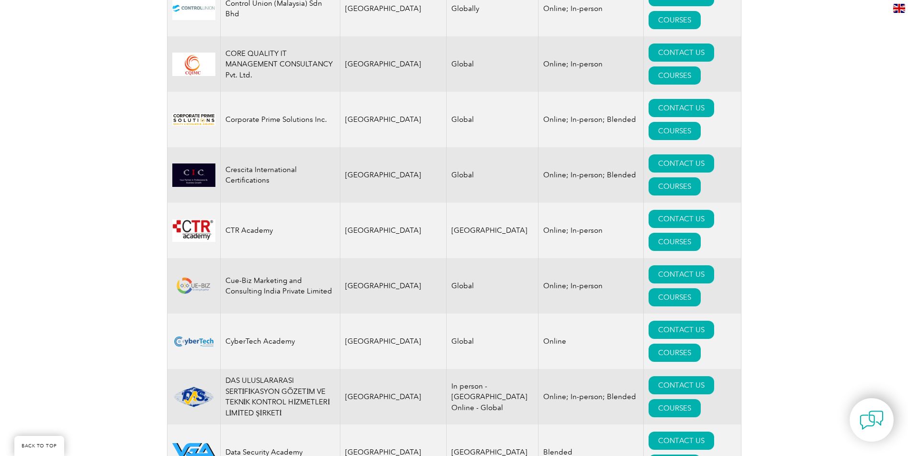  Describe the element at coordinates (871, 421) in the screenshot. I see `img: contact-chat.png` at that location.